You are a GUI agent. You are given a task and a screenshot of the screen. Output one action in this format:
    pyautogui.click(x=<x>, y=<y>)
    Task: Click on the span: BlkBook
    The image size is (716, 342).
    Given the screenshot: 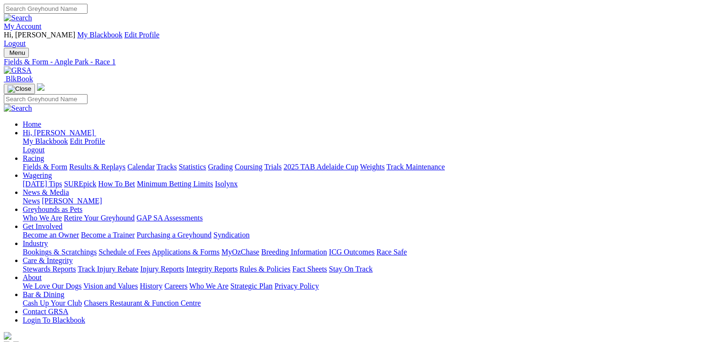 What is the action you would take?
    pyautogui.click(x=19, y=79)
    